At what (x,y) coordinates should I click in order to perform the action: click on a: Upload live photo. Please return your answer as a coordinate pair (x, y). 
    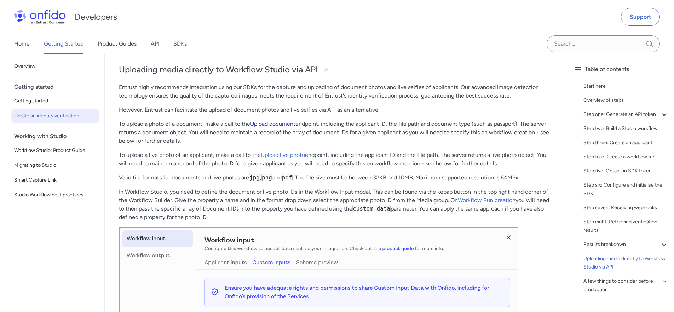
    Looking at the image, I should click on (283, 155).